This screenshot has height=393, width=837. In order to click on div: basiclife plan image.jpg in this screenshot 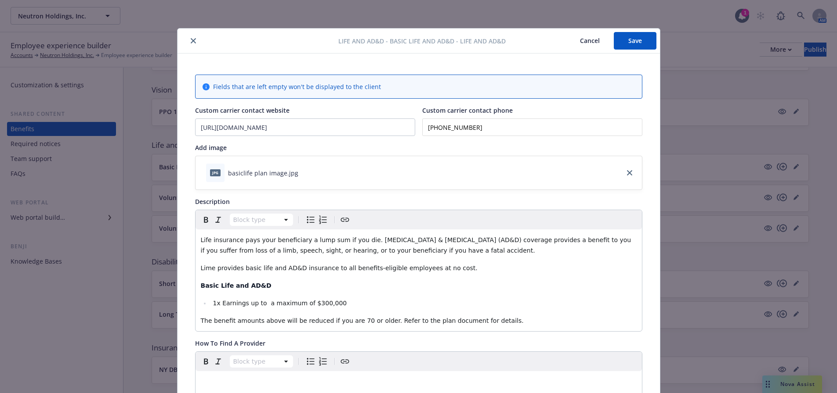, I will do `click(263, 173)`.